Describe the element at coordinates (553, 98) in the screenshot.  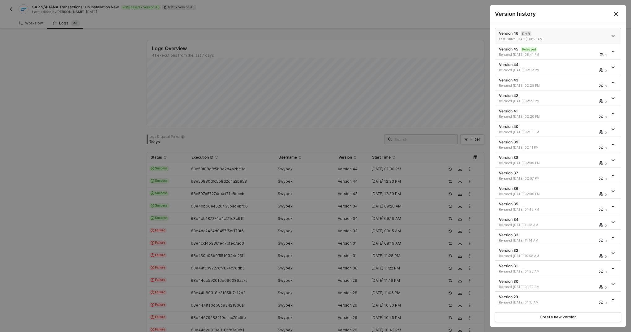
I see `div: Version 42` at that location.